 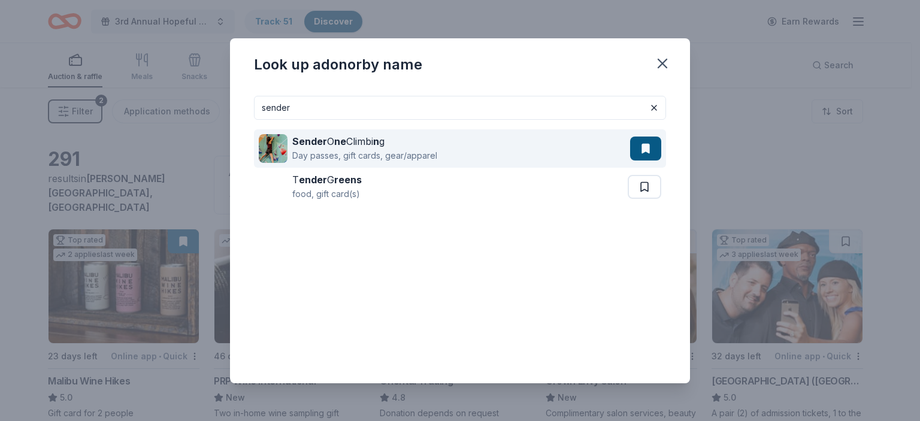 What do you see at coordinates (340, 141) in the screenshot?
I see `strong: ne` at bounding box center [340, 141].